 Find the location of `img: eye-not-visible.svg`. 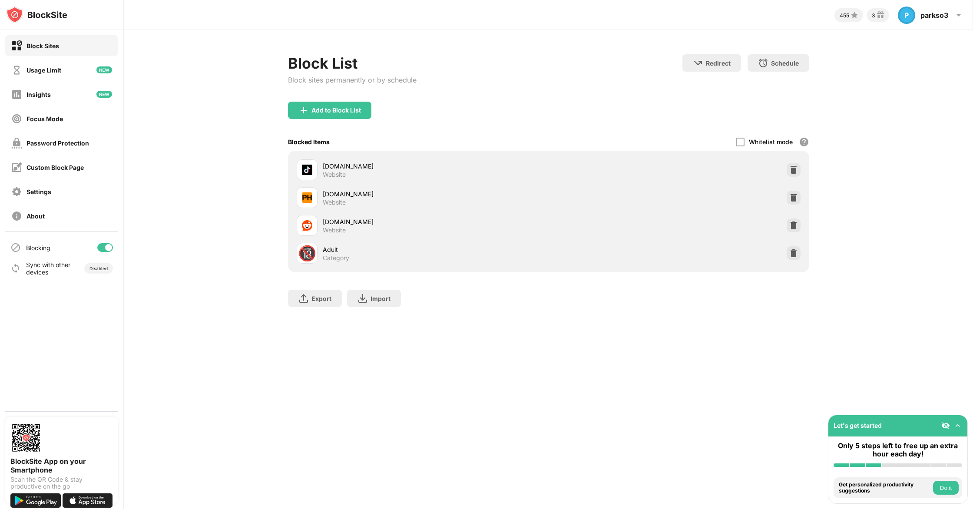

img: eye-not-visible.svg is located at coordinates (946, 426).